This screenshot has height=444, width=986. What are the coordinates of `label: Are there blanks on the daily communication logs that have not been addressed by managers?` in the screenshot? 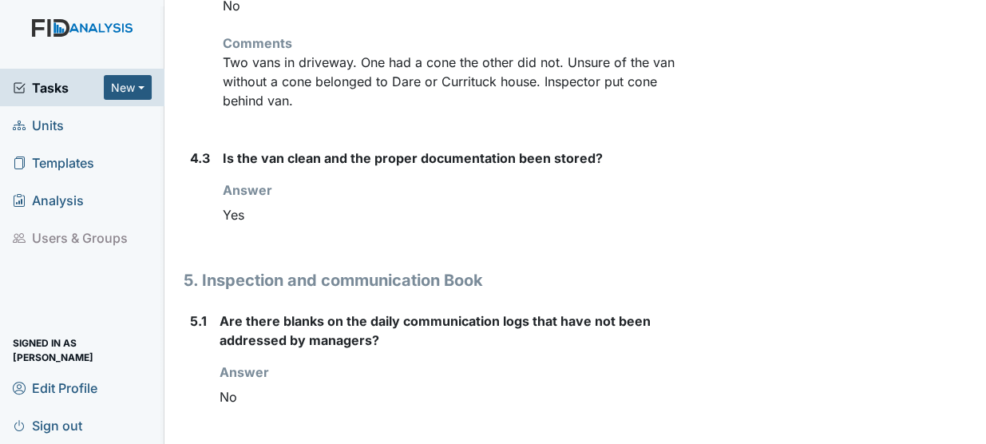 It's located at (458, 331).